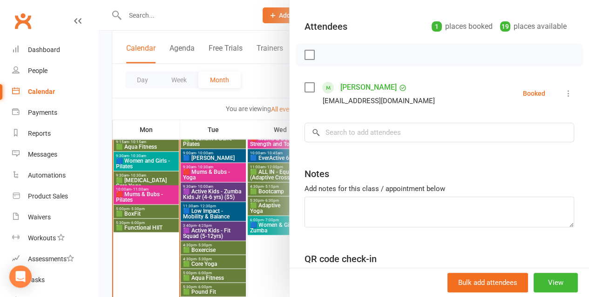 Image resolution: width=589 pixels, height=297 pixels. Describe the element at coordinates (42, 155) in the screenshot. I see `div: Messages` at that location.